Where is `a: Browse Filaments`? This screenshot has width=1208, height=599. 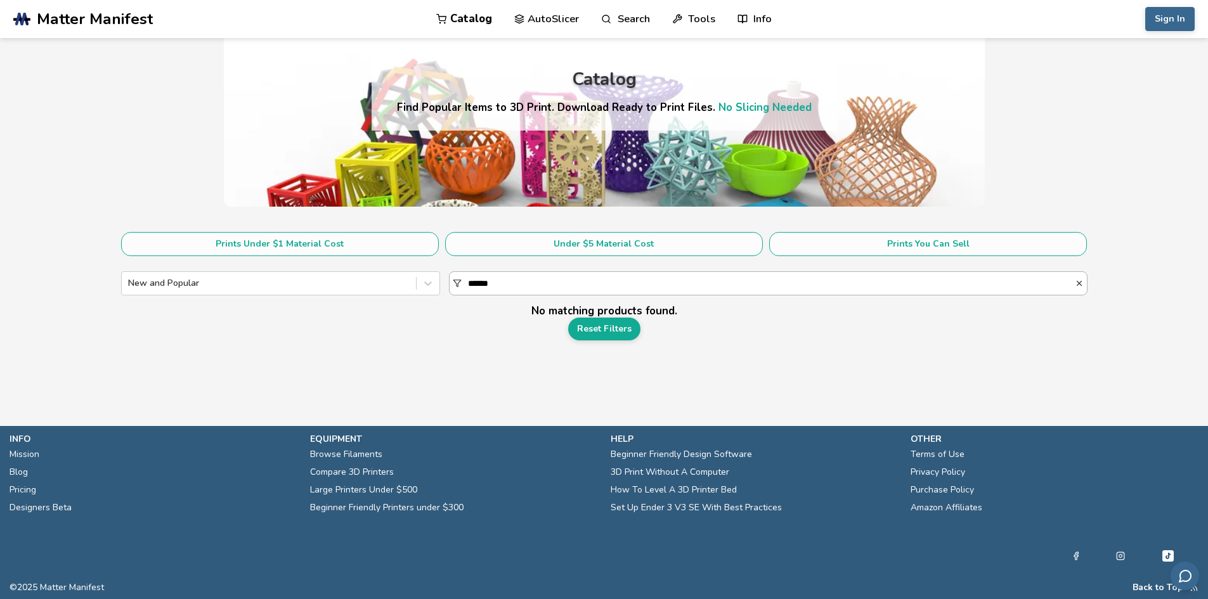 a: Browse Filaments is located at coordinates (346, 455).